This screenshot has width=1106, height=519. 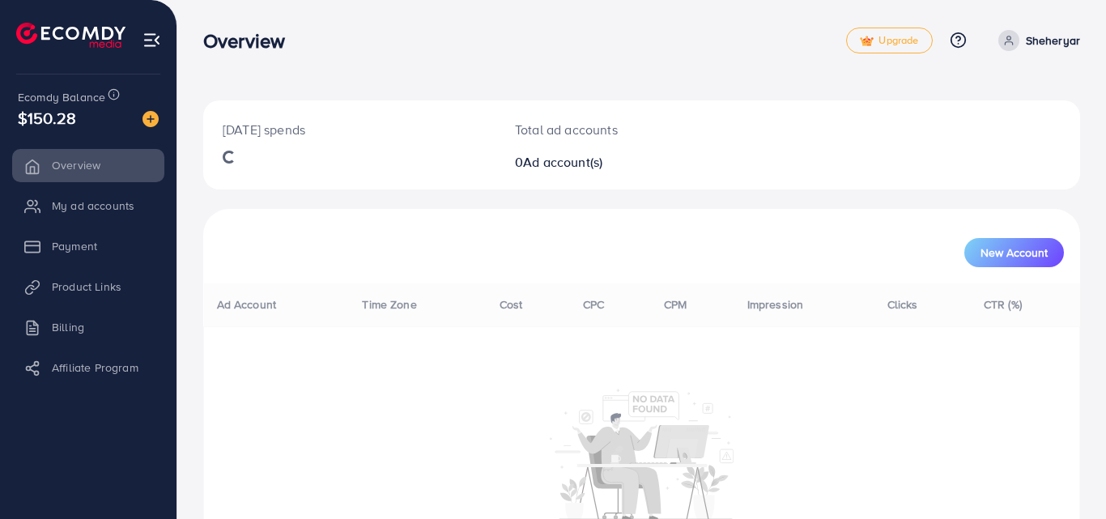 What do you see at coordinates (70, 35) in the screenshot?
I see `a: logo` at bounding box center [70, 35].